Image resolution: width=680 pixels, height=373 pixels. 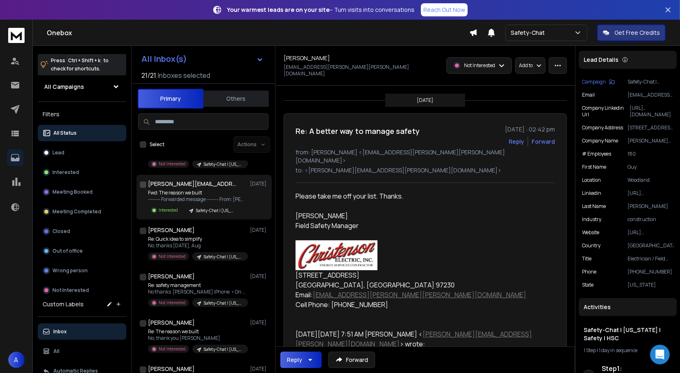 I want to click on button: Meeting Booked, so click(x=82, y=192).